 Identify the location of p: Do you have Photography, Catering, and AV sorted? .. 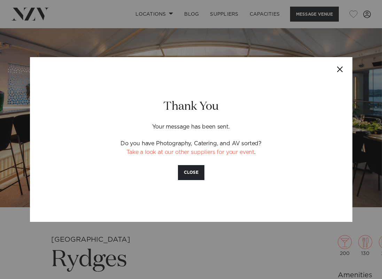
(191, 148).